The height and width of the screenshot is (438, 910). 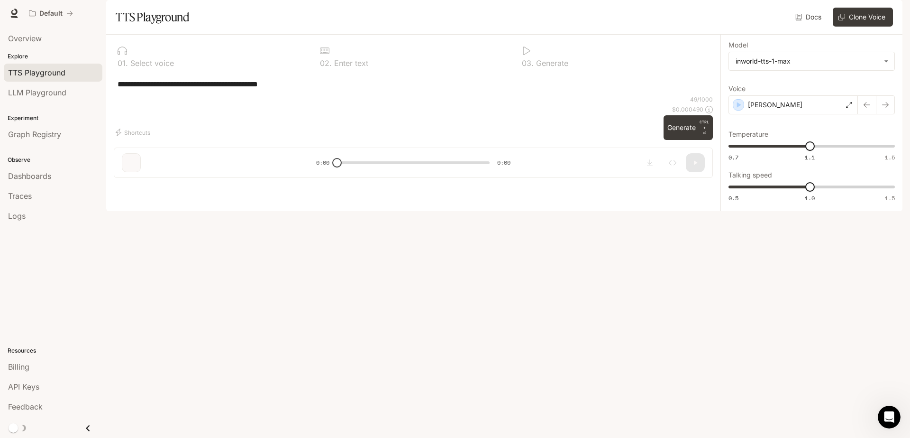 What do you see at coordinates (734, 157) in the screenshot?
I see `span: 0.7` at bounding box center [734, 157].